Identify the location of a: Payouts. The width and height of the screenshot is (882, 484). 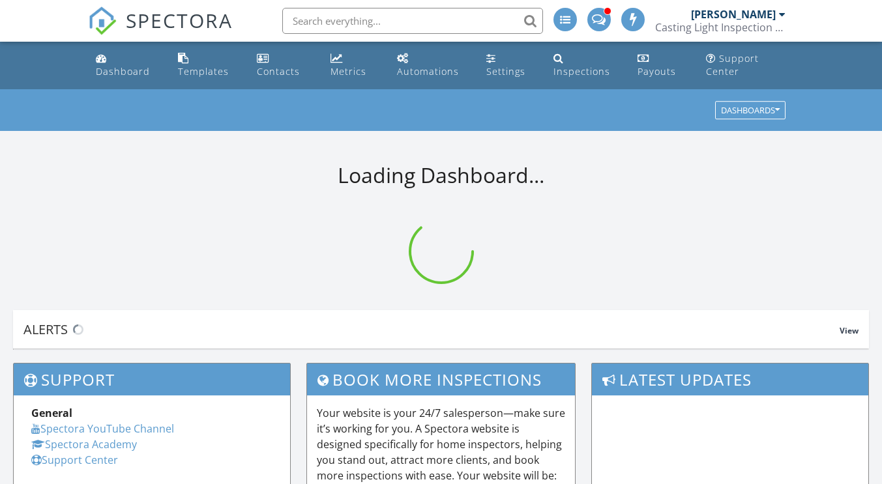
(661, 65).